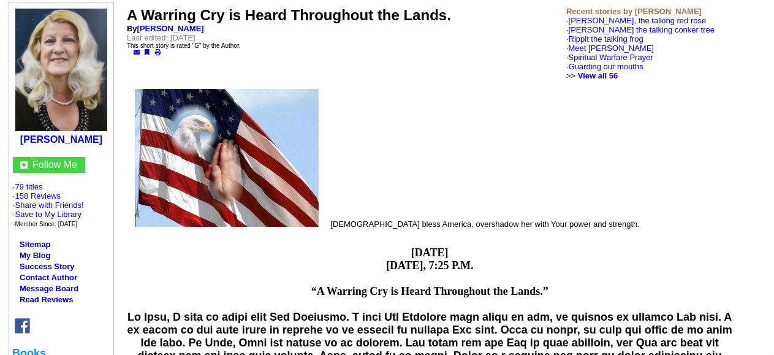 The image size is (774, 355). What do you see at coordinates (35, 255) in the screenshot?
I see `a: My Blog` at bounding box center [35, 255].